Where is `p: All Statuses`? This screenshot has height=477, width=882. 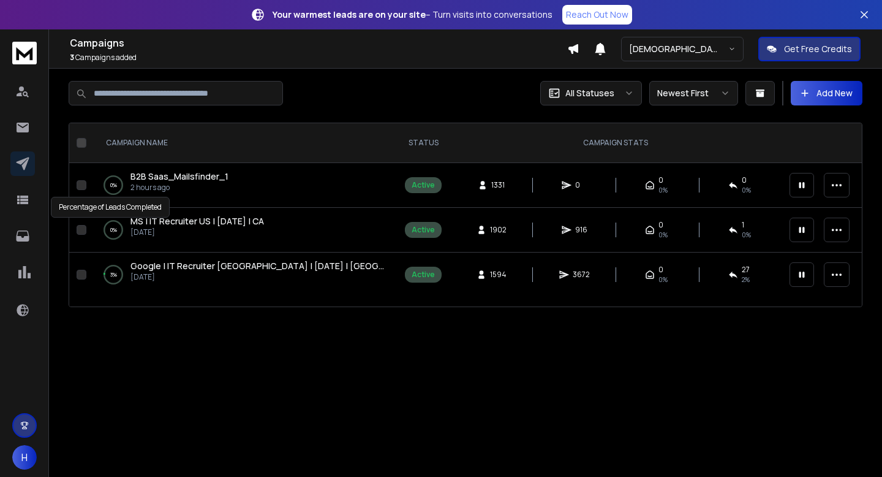 p: All Statuses is located at coordinates (590, 93).